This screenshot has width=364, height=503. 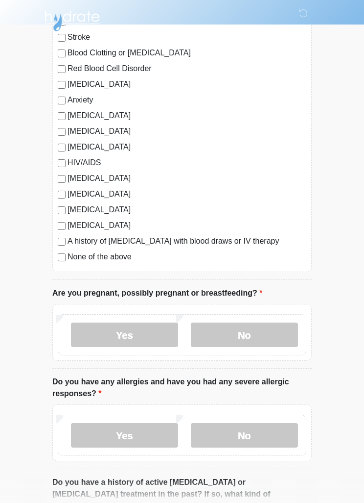 I want to click on input: None of the above, so click(x=62, y=257).